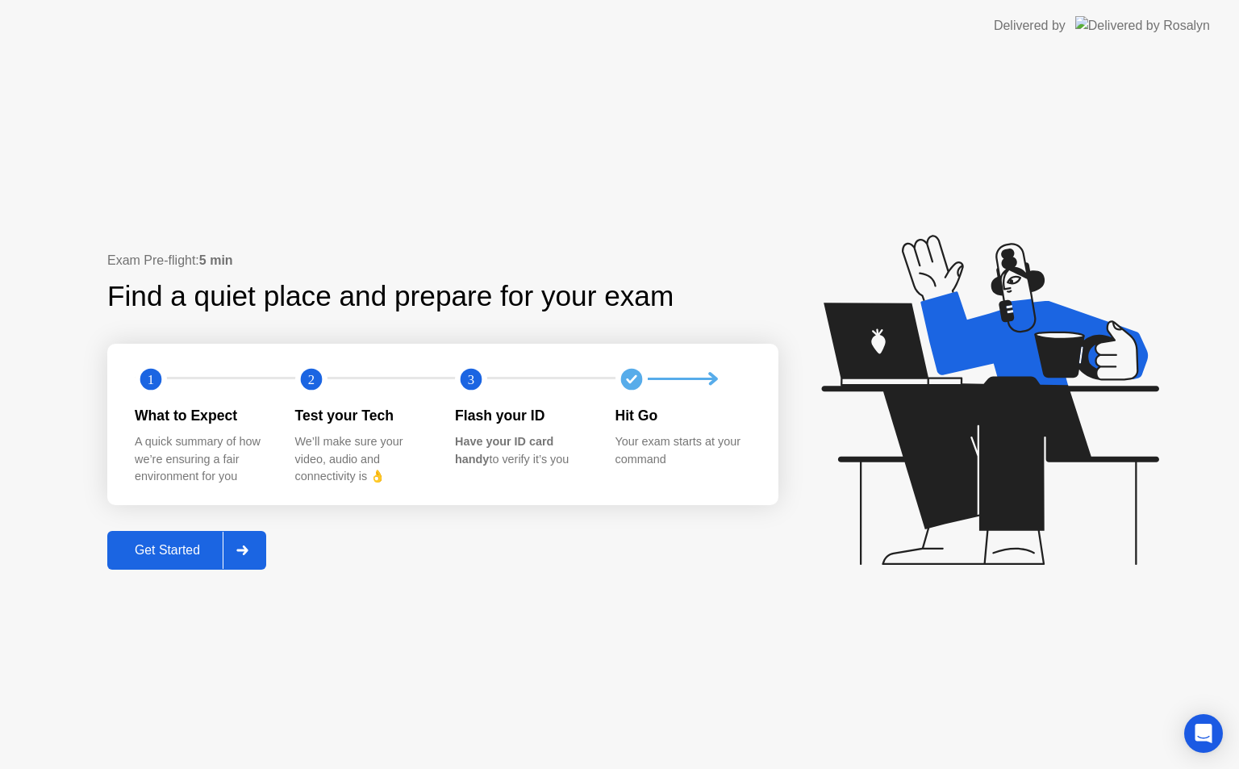 This screenshot has height=769, width=1239. What do you see at coordinates (443, 261) in the screenshot?
I see `div: Exam Pre-flight:` at bounding box center [443, 261].